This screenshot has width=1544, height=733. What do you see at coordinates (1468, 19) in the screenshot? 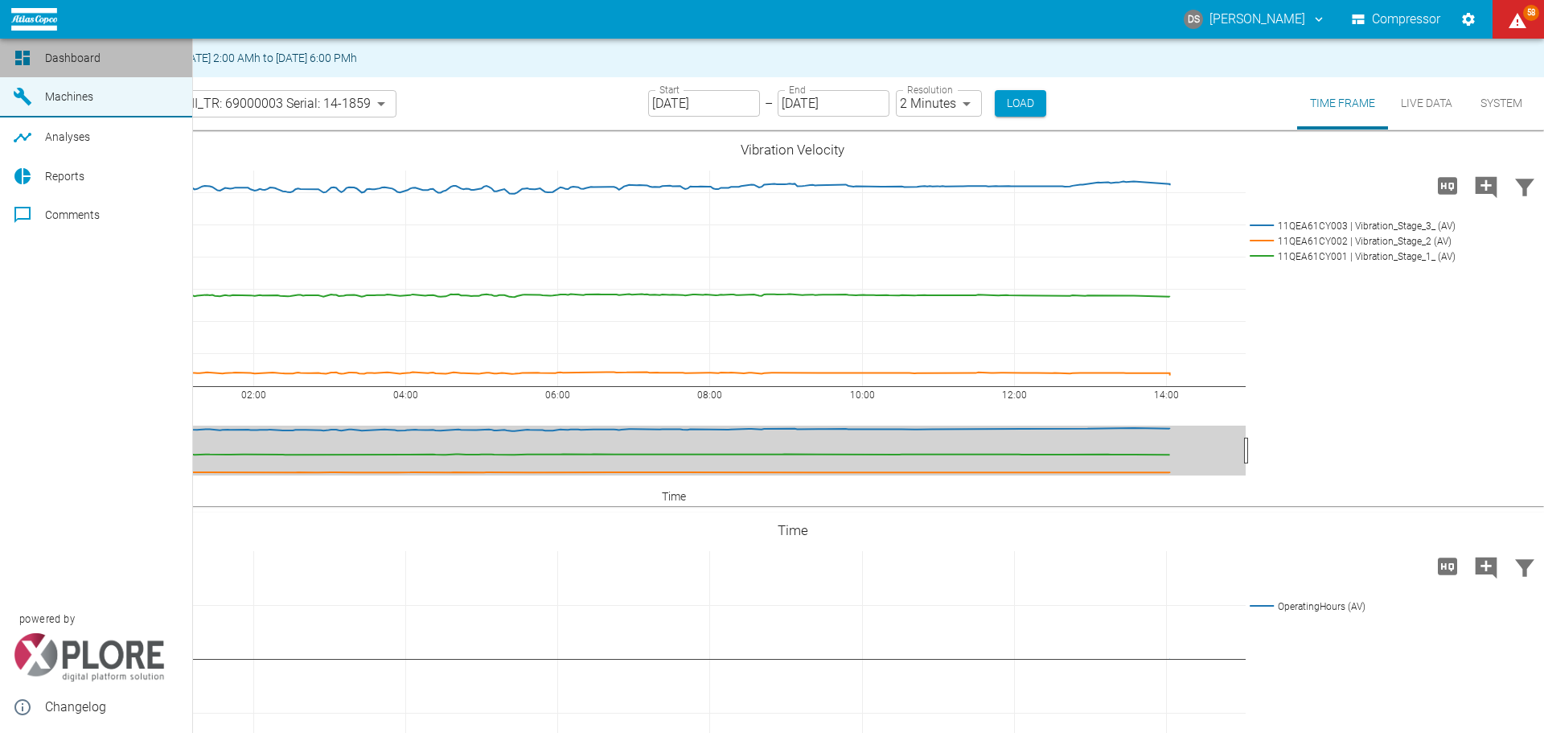
I see `button: Settings` at bounding box center [1468, 19].